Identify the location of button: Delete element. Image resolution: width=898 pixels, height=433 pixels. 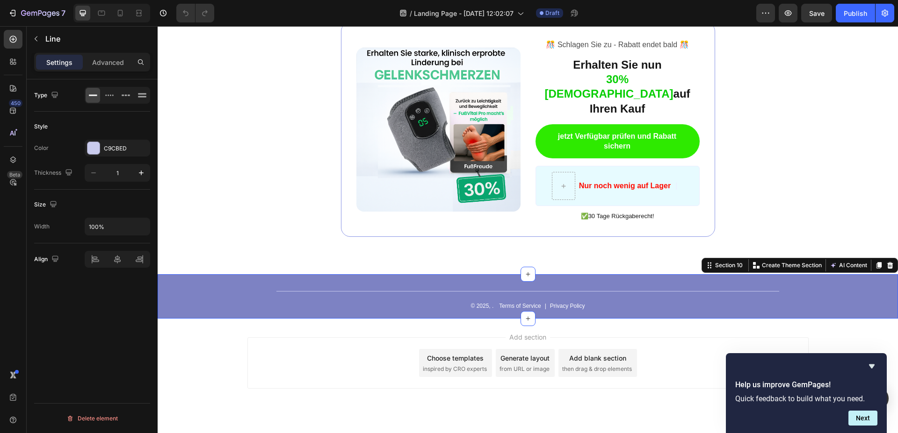
(92, 419).